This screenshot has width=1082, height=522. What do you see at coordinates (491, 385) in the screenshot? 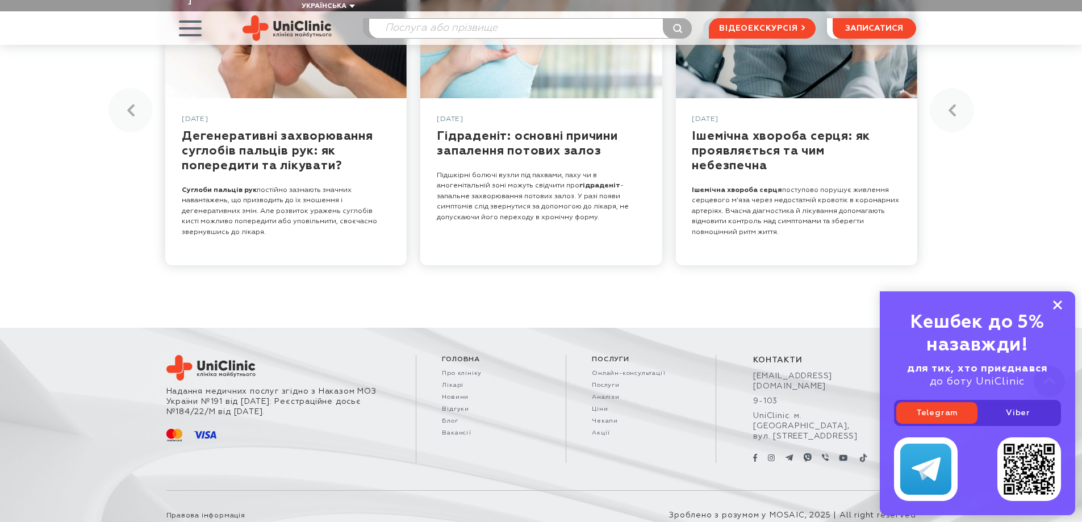
I see `a: Лікарі` at bounding box center [491, 385].